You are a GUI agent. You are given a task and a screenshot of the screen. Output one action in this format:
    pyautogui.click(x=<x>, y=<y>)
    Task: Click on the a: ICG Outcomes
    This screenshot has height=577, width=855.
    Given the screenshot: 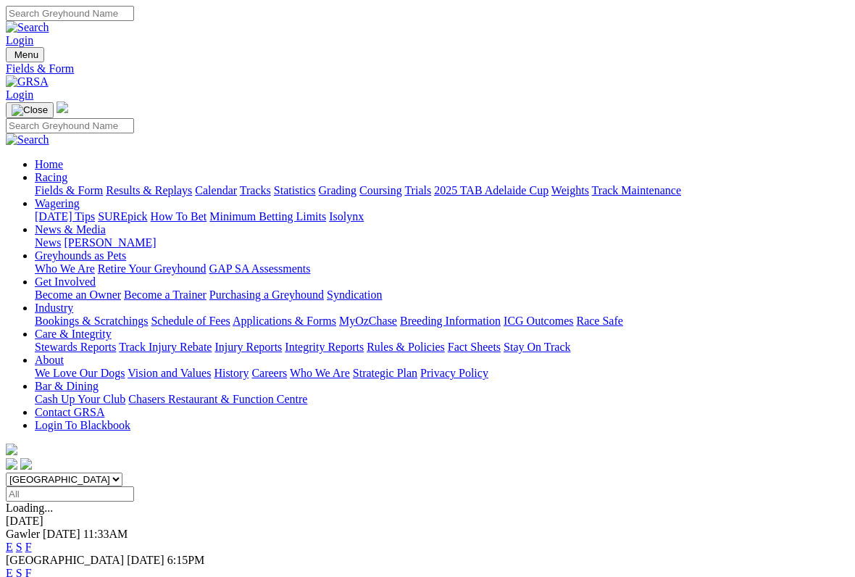 What is the action you would take?
    pyautogui.click(x=539, y=320)
    